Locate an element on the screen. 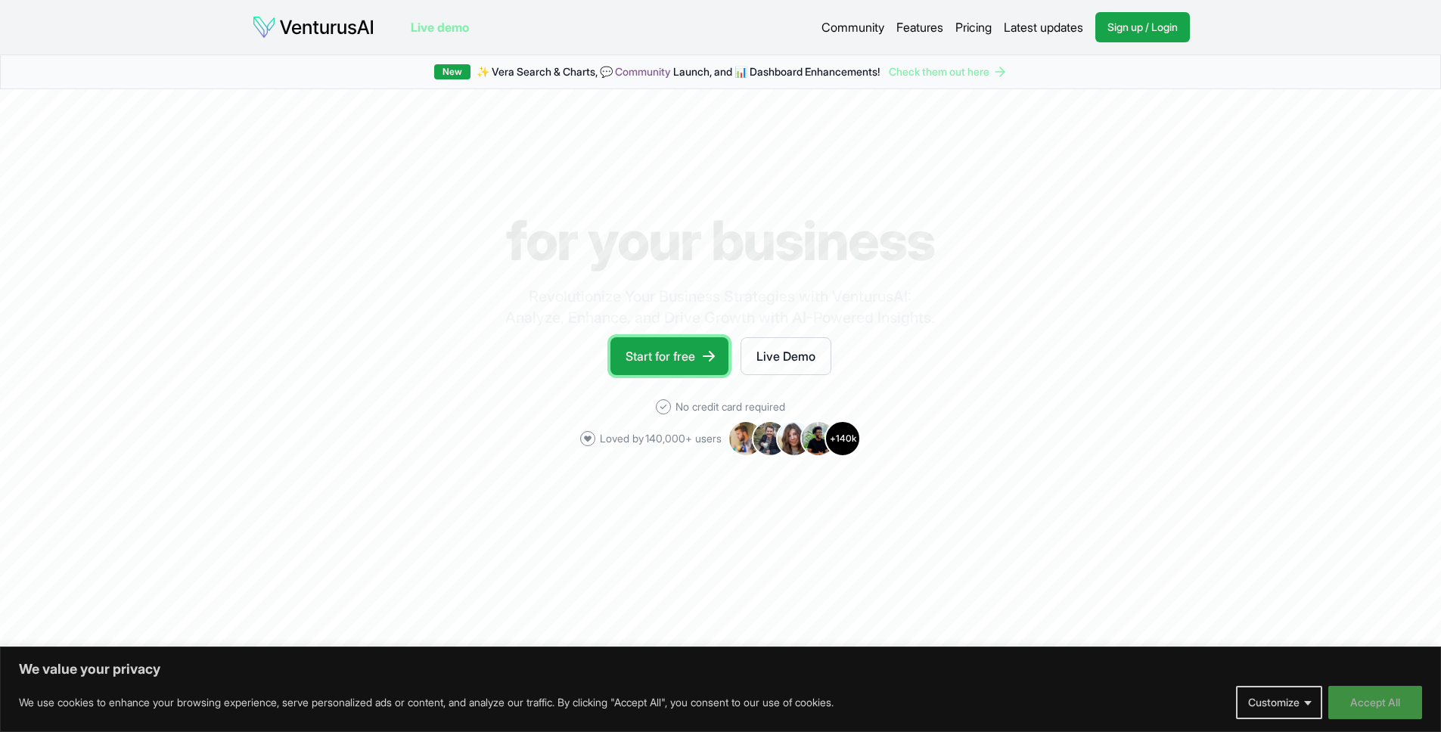 The width and height of the screenshot is (1441, 732). a: Live demo is located at coordinates (440, 27).